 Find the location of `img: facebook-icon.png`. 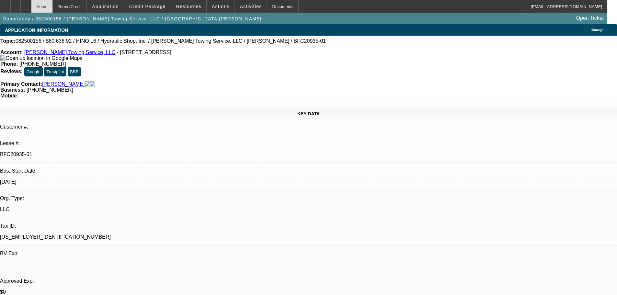

img: facebook-icon.png is located at coordinates (87, 84).